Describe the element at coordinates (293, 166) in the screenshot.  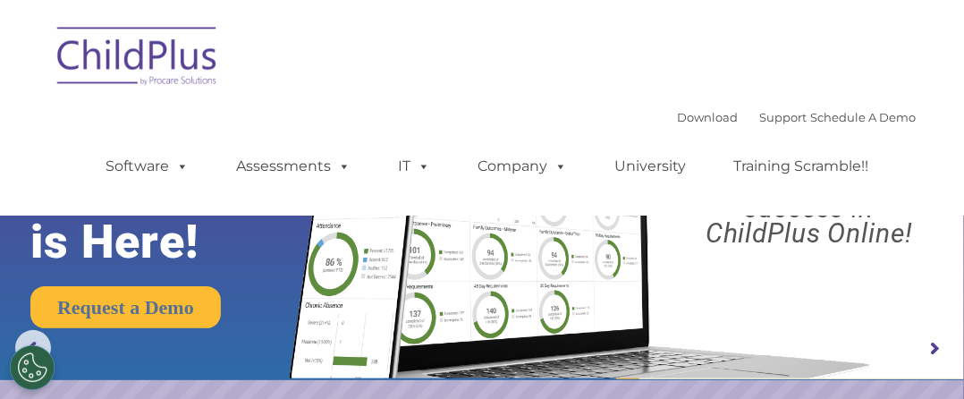
I see `a: Assessments` at that location.